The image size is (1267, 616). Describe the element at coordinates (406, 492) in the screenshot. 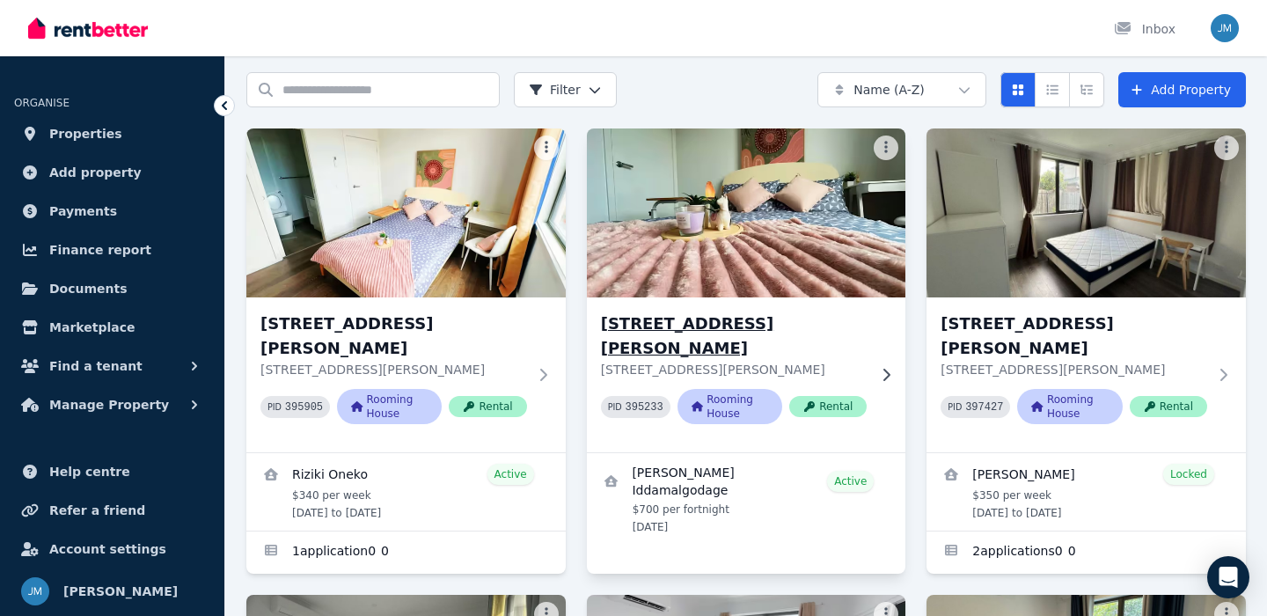

I see `a: View details for Riziki Oneko` at that location.